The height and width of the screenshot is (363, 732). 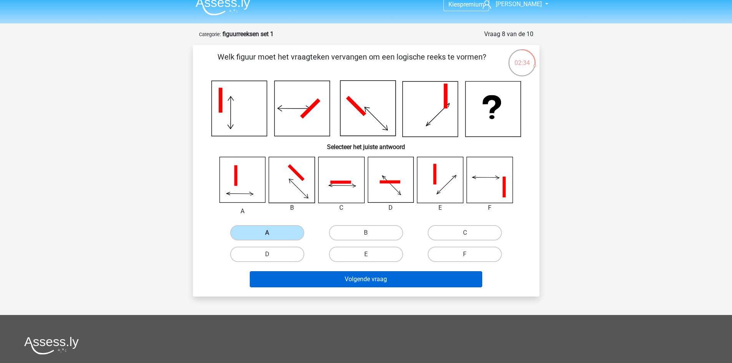 I want to click on button: Volgende vraag, so click(x=366, y=279).